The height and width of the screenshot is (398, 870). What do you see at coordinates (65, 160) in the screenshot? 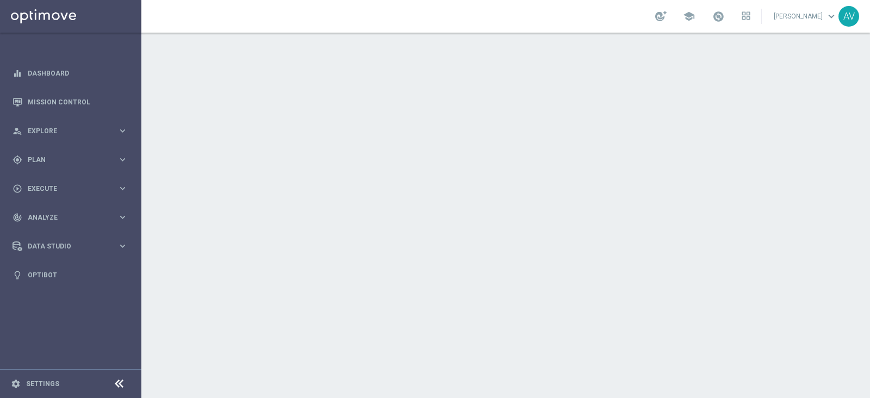
I see `div: Plan` at bounding box center [65, 160].